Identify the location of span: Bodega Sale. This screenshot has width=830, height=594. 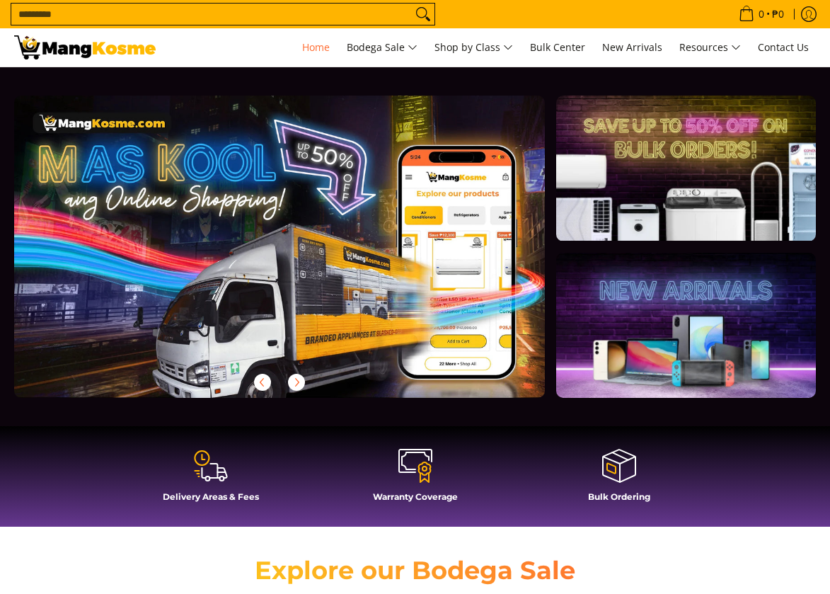
(382, 47).